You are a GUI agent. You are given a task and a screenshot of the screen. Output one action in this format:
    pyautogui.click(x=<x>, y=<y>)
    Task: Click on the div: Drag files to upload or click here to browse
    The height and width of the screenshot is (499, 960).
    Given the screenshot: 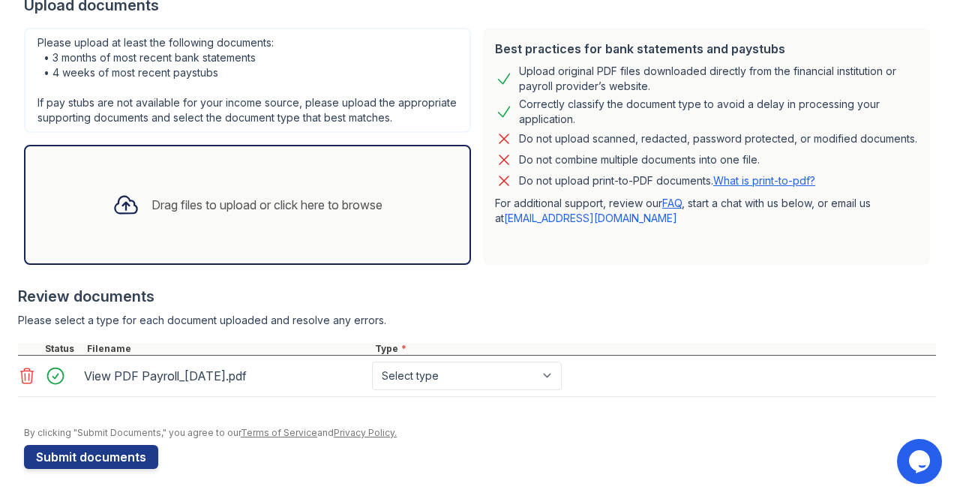 What is the action you would take?
    pyautogui.click(x=267, y=205)
    